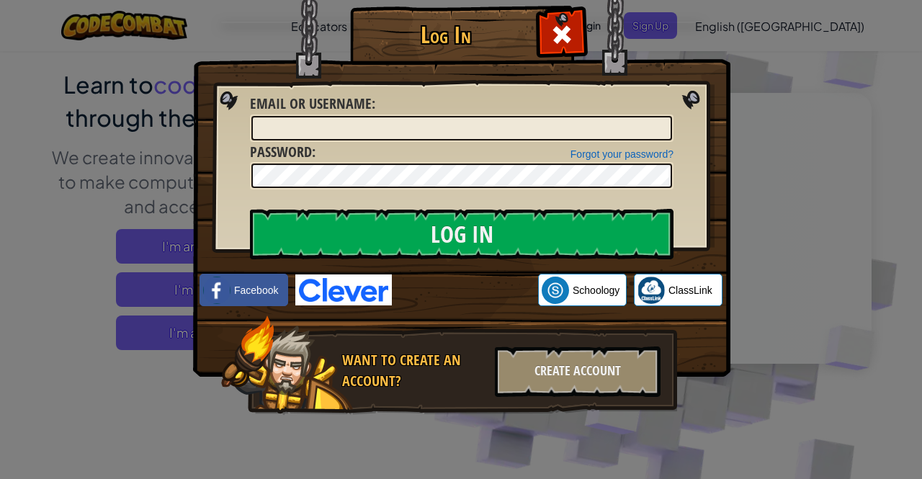  I want to click on h1: Log In, so click(445, 35).